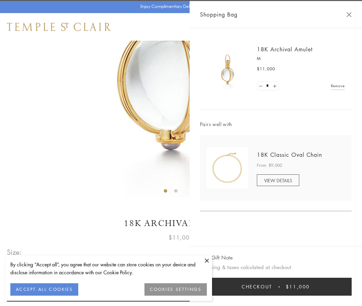 This screenshot has height=306, width=362. What do you see at coordinates (14, 252) in the screenshot?
I see `span: Size:` at bounding box center [14, 252].